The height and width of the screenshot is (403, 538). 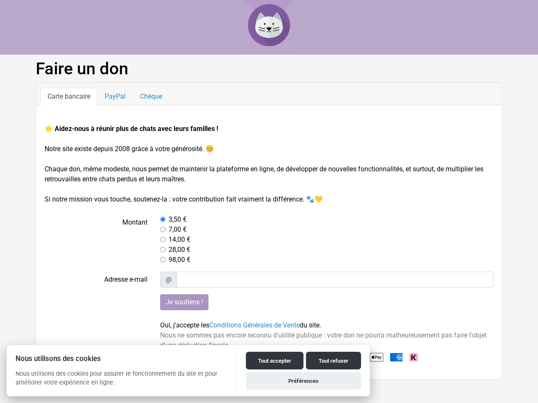 What do you see at coordinates (269, 69) in the screenshot?
I see `h1: Faire un don` at bounding box center [269, 69].